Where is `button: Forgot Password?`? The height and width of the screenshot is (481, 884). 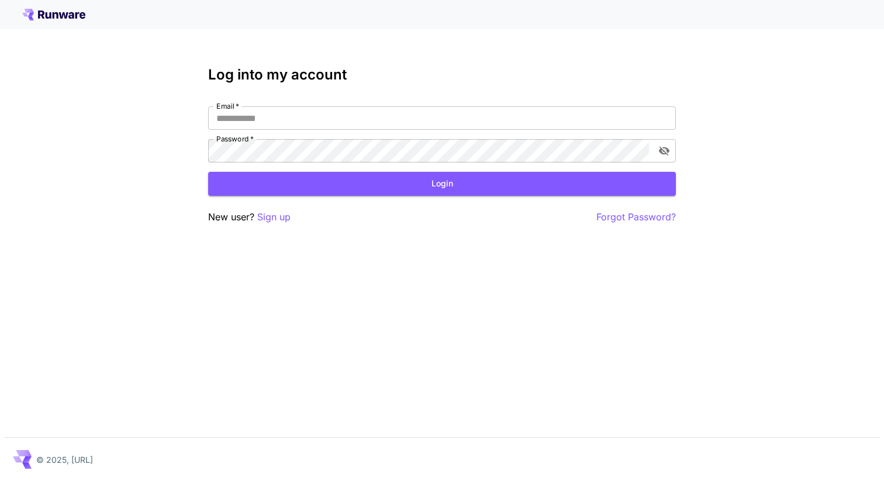
button: Forgot Password? is located at coordinates (636, 217).